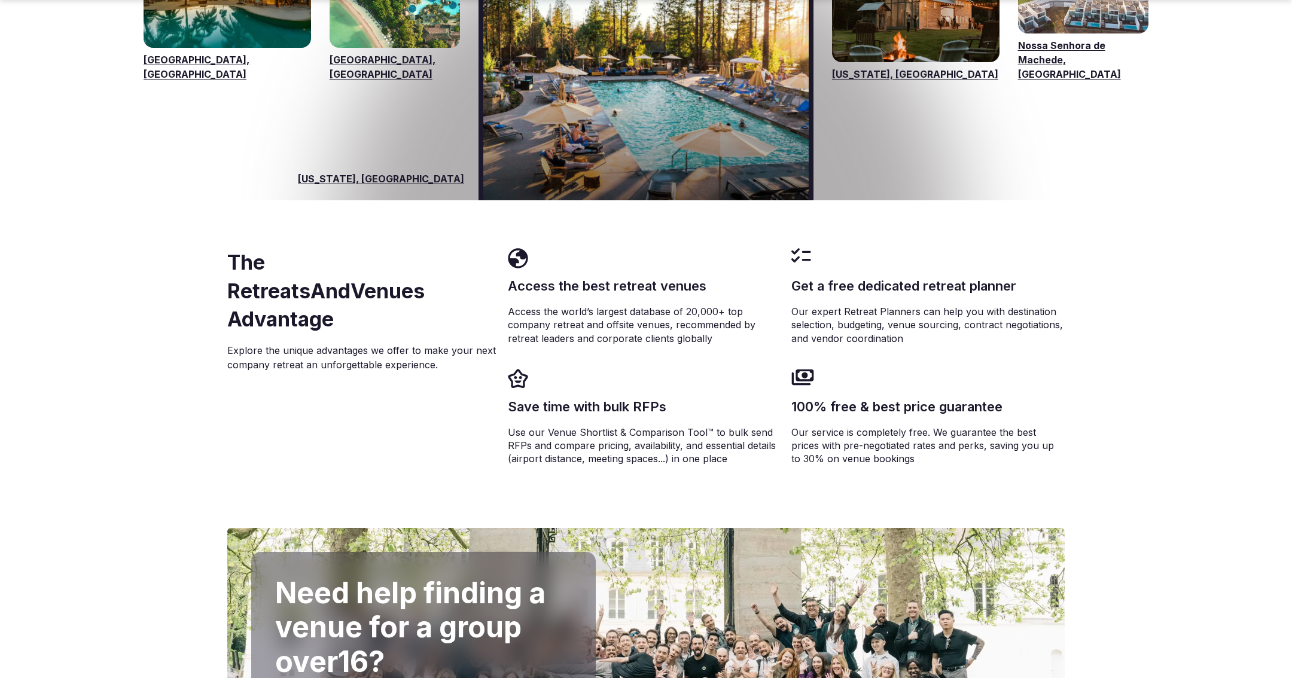  I want to click on h3: Get a free dedicated retreat planner, so click(928, 286).